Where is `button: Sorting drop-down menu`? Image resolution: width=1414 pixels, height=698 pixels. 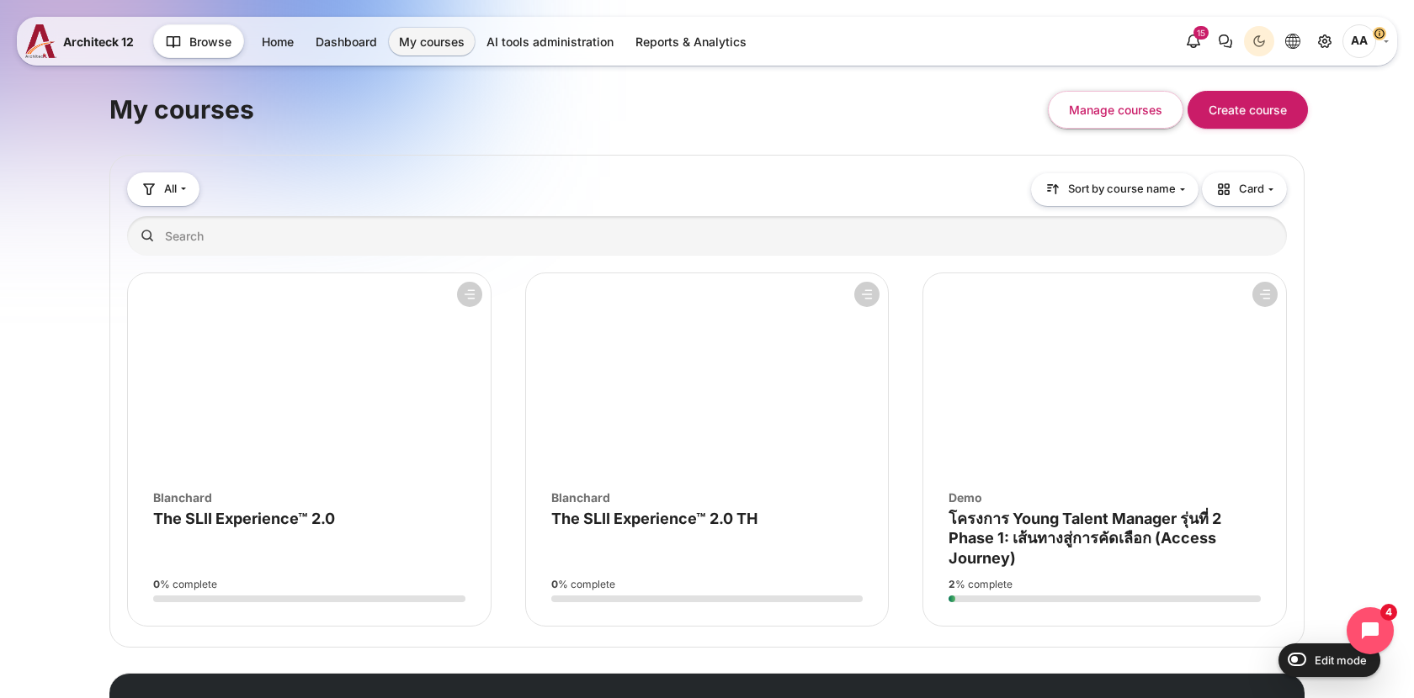 button: Sorting drop-down menu is located at coordinates (1114, 189).